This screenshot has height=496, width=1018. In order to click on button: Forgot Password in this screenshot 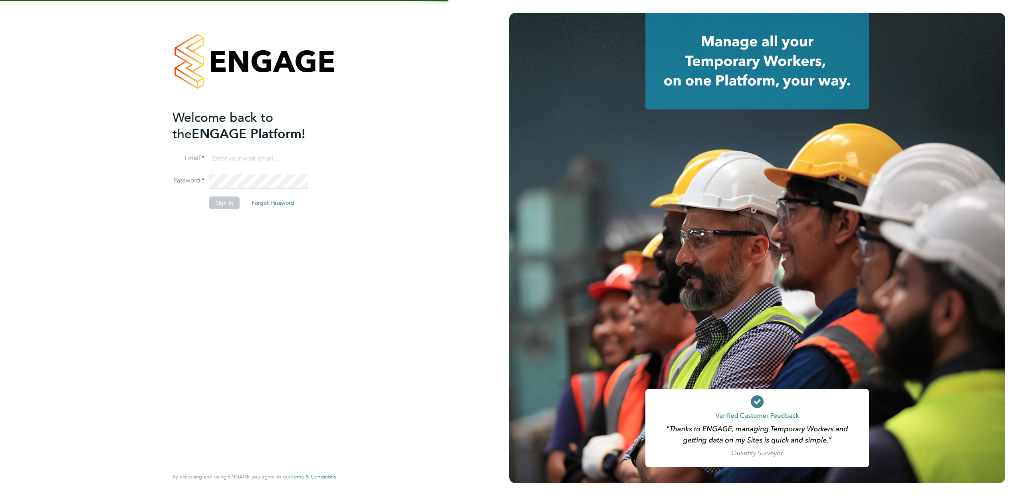, I will do `click(273, 203)`.